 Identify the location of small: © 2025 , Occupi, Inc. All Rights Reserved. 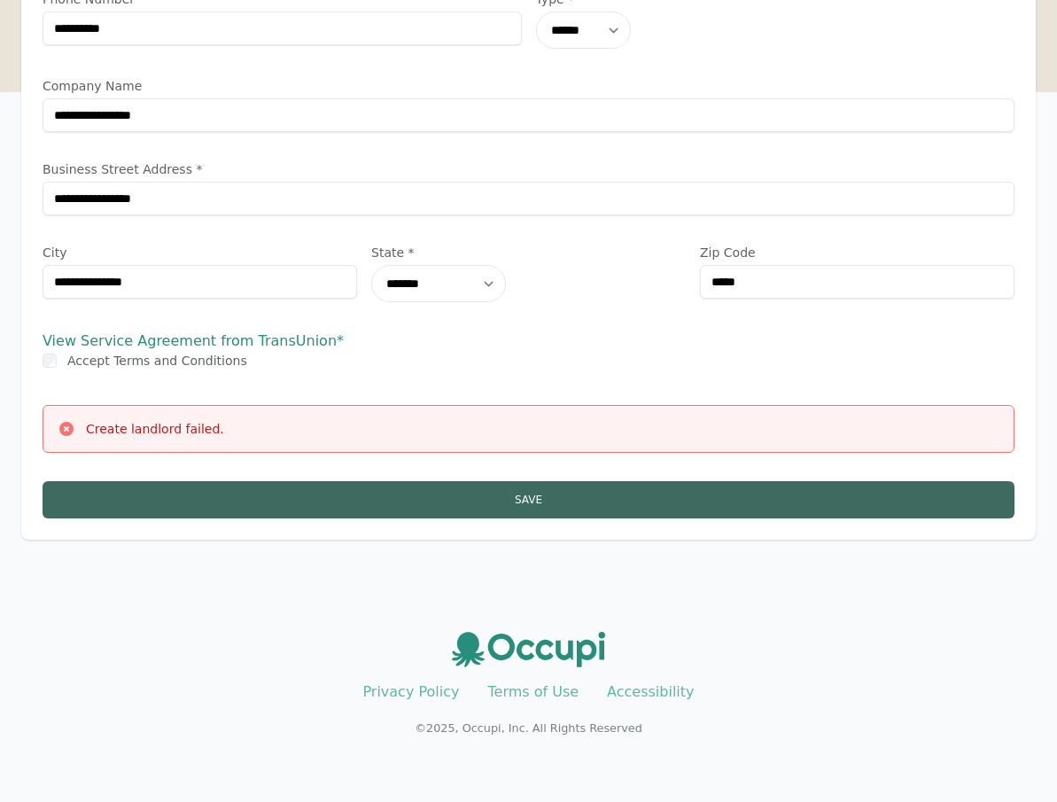
(528, 727).